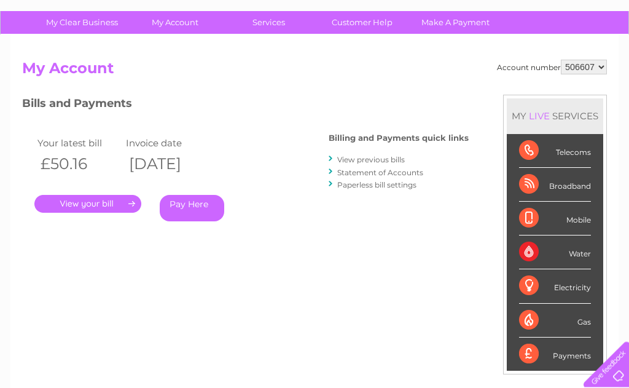  I want to click on div: Water, so click(555, 253).